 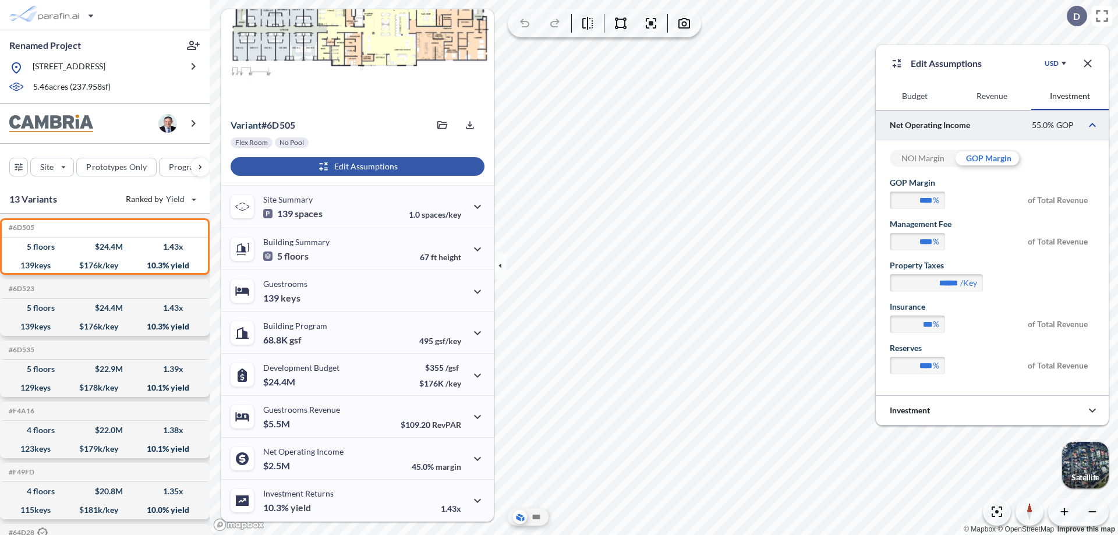 I want to click on p: Investment Returns, so click(x=298, y=493).